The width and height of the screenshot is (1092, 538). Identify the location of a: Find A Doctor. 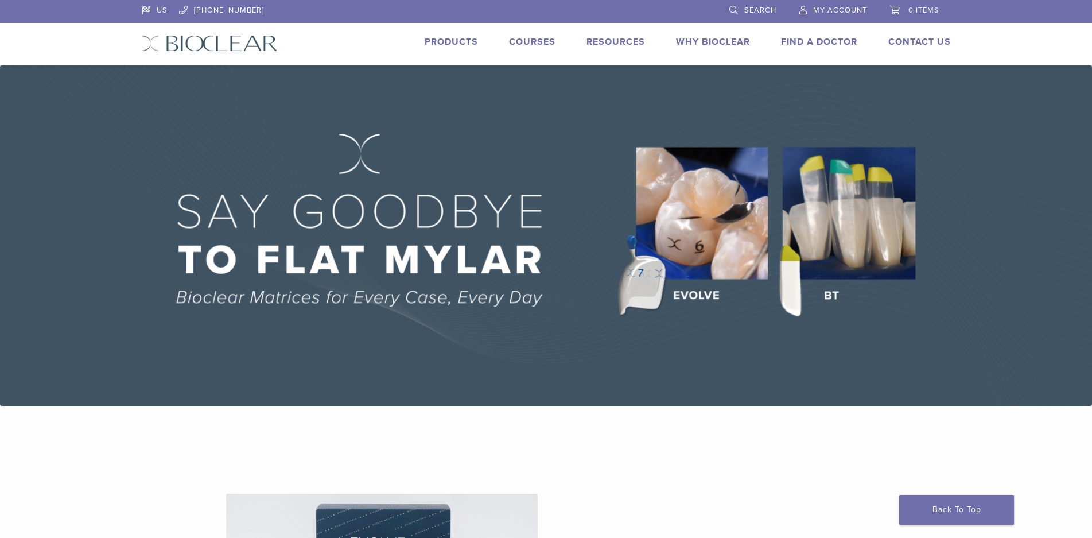
(819, 42).